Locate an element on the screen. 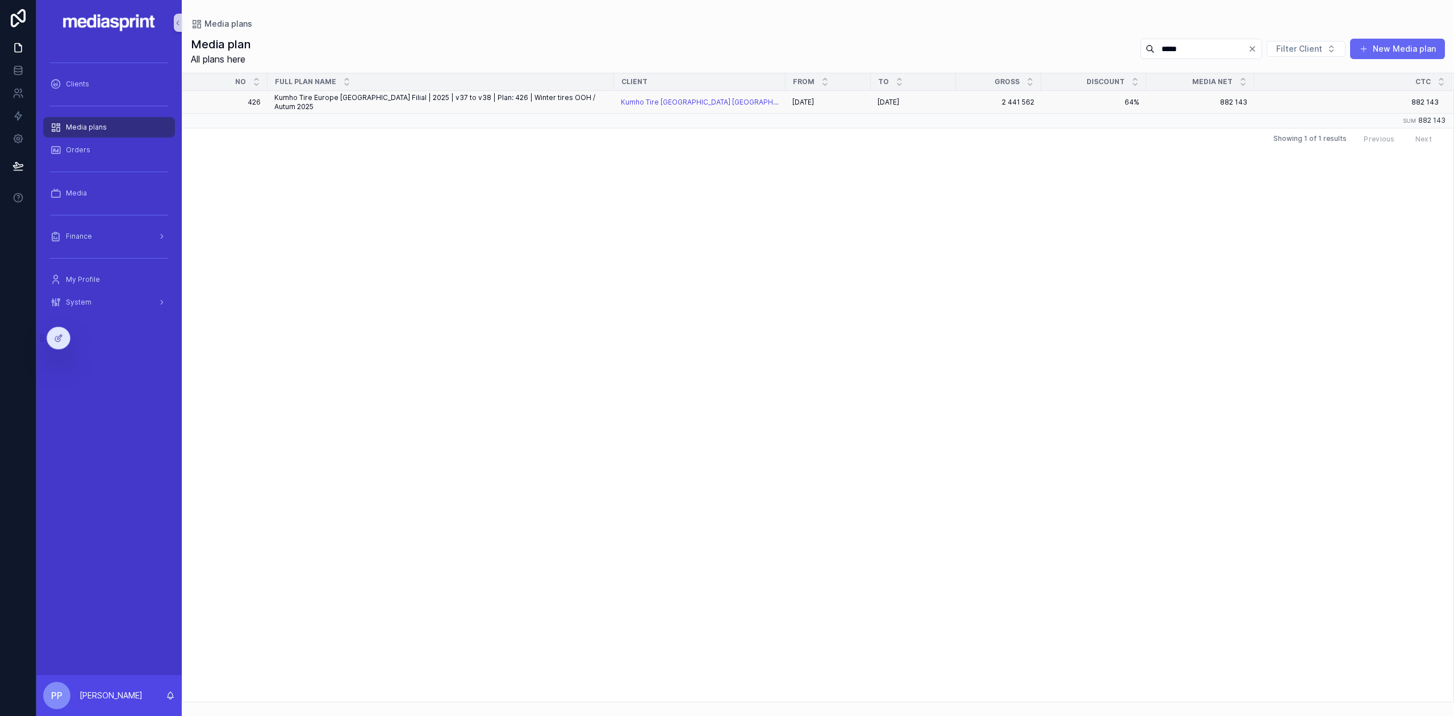 The height and width of the screenshot is (716, 1454). a: 64% is located at coordinates (1093, 102).